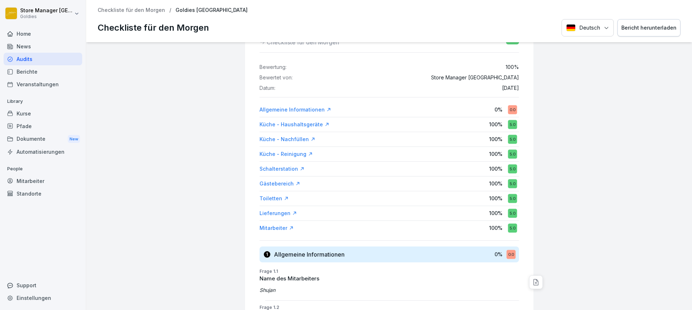  What do you see at coordinates (43, 126) in the screenshot?
I see `a: Pfade` at bounding box center [43, 126].